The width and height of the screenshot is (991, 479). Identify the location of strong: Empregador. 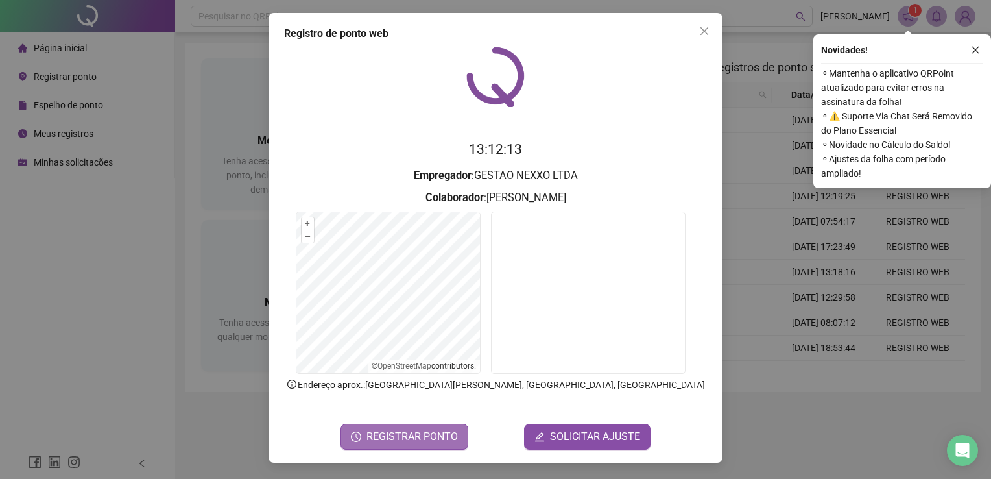
(442, 175).